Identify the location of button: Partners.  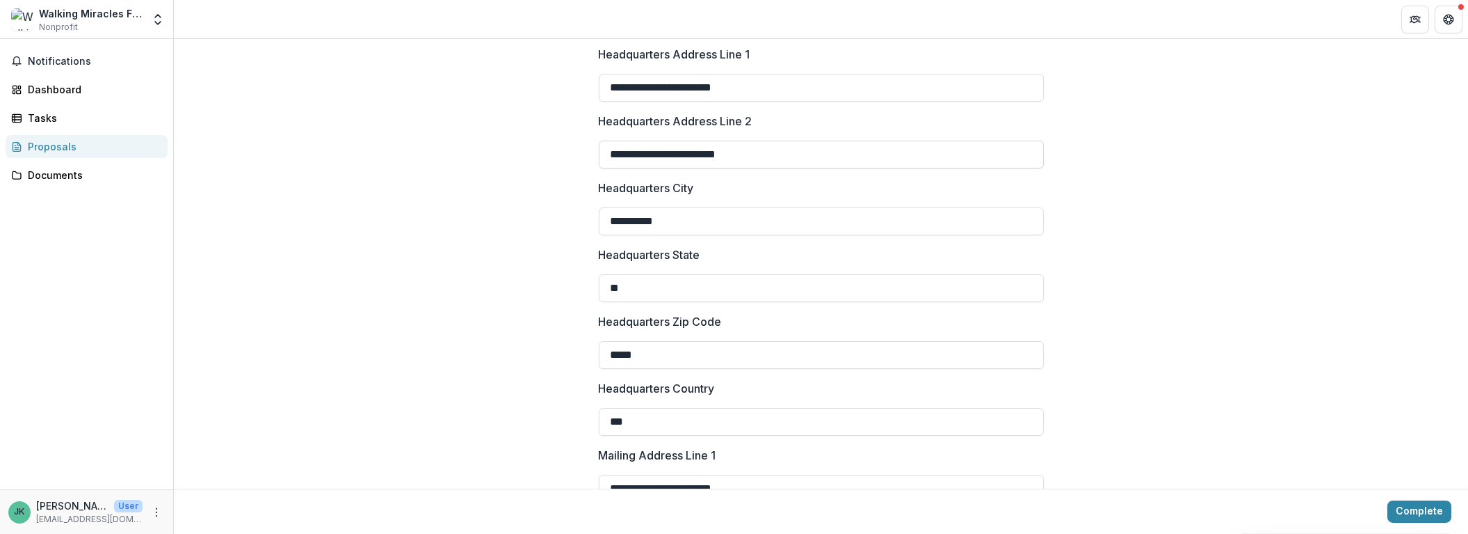
(1416, 19).